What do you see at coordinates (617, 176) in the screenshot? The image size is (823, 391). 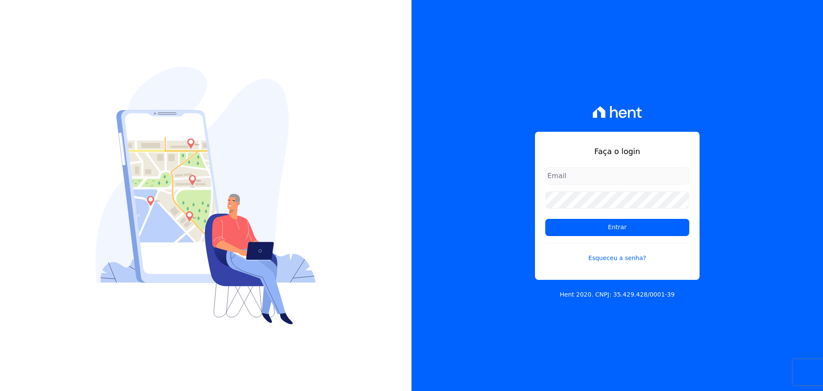 I see `input: Email` at bounding box center [617, 176].